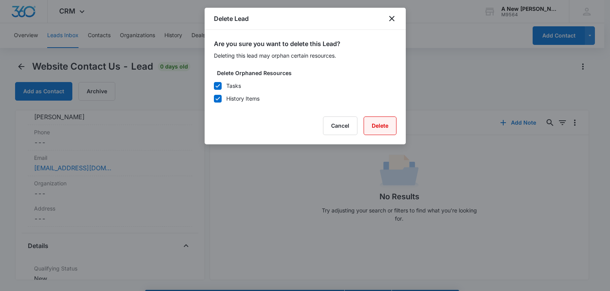 The image size is (610, 291). I want to click on button: Cancel, so click(340, 126).